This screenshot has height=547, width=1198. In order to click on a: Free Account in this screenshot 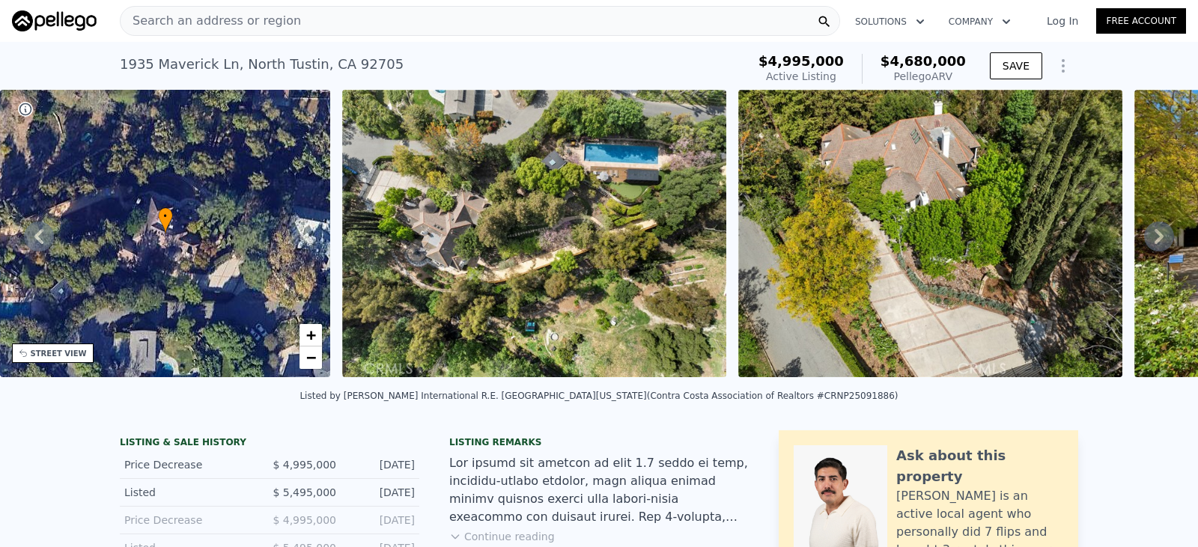, I will do `click(1141, 21)`.